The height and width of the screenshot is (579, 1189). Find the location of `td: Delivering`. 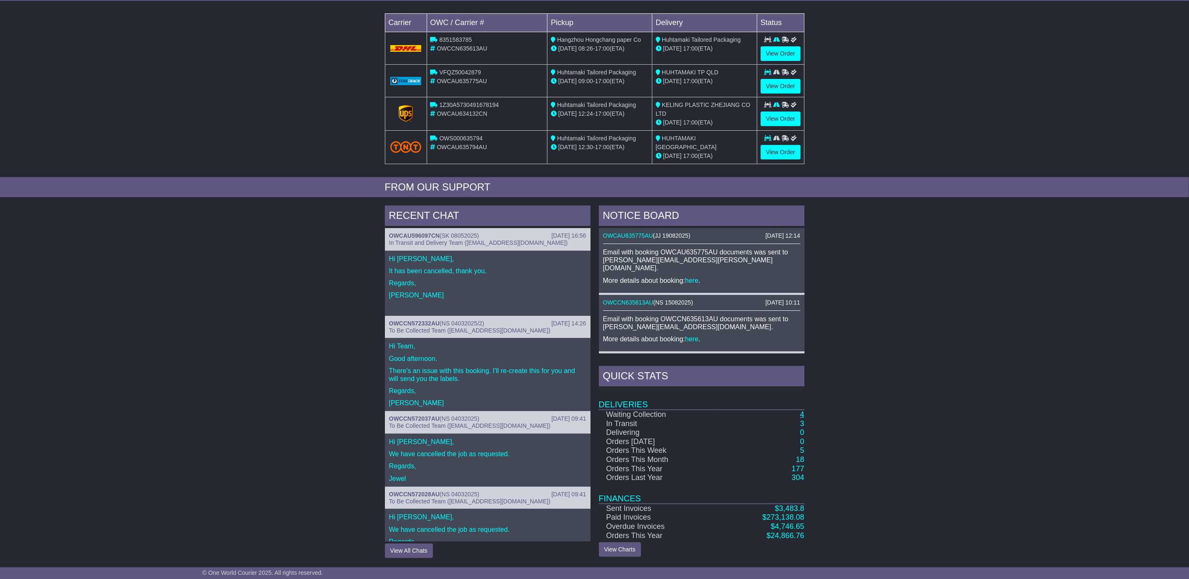

td: Delivering is located at coordinates (659, 433).